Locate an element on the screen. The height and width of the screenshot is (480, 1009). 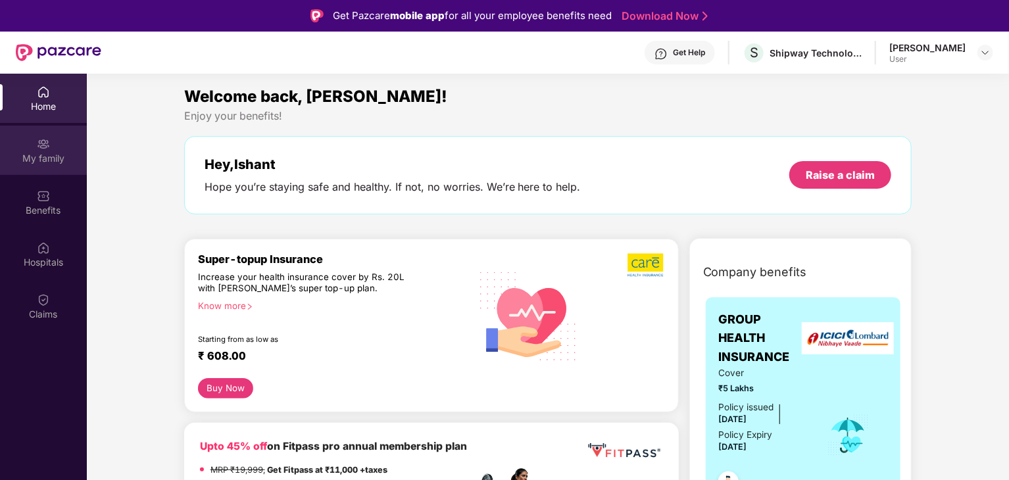
div: ₹ 608.00 is located at coordinates (327, 357).